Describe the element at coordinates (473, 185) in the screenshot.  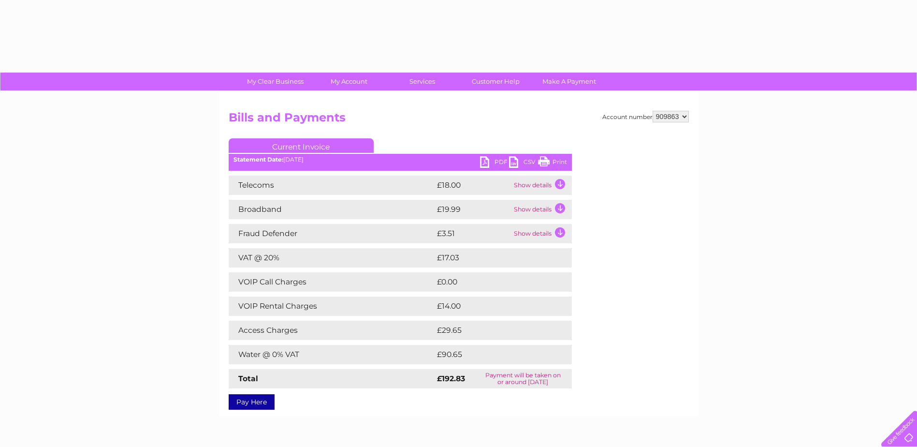
I see `td: £18.00` at that location.